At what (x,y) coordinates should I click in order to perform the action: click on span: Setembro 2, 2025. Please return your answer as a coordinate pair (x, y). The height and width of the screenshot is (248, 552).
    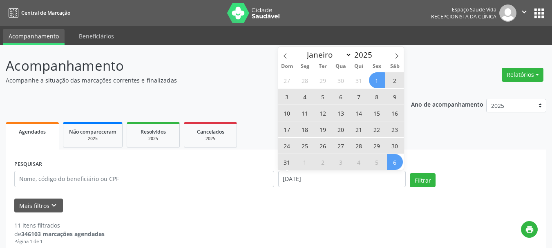
    Looking at the image, I should click on (323, 162).